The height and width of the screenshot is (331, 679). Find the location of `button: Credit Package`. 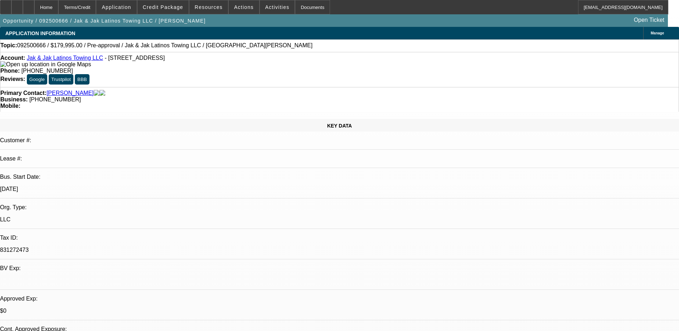

button: Credit Package is located at coordinates (163, 7).